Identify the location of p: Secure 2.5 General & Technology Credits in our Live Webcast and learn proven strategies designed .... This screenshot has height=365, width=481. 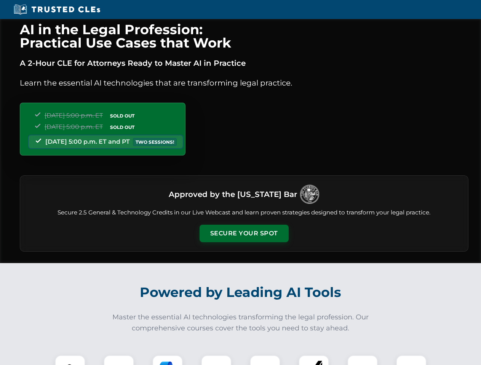
(244, 213).